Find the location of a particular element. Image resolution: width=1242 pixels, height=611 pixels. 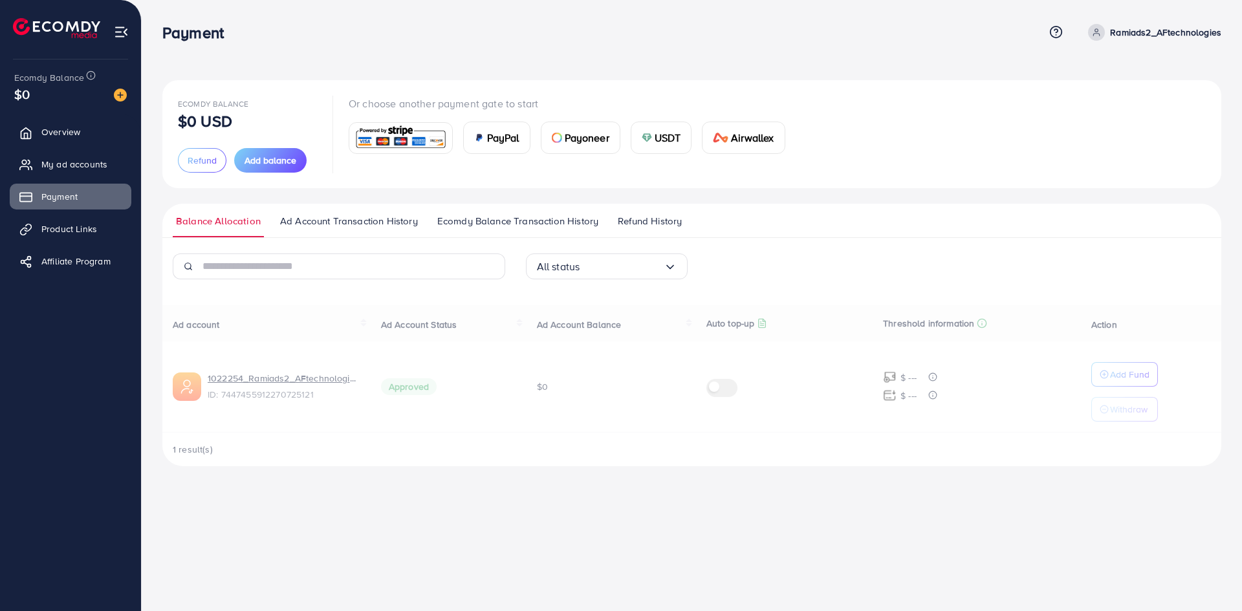

a: Payment is located at coordinates (71, 197).